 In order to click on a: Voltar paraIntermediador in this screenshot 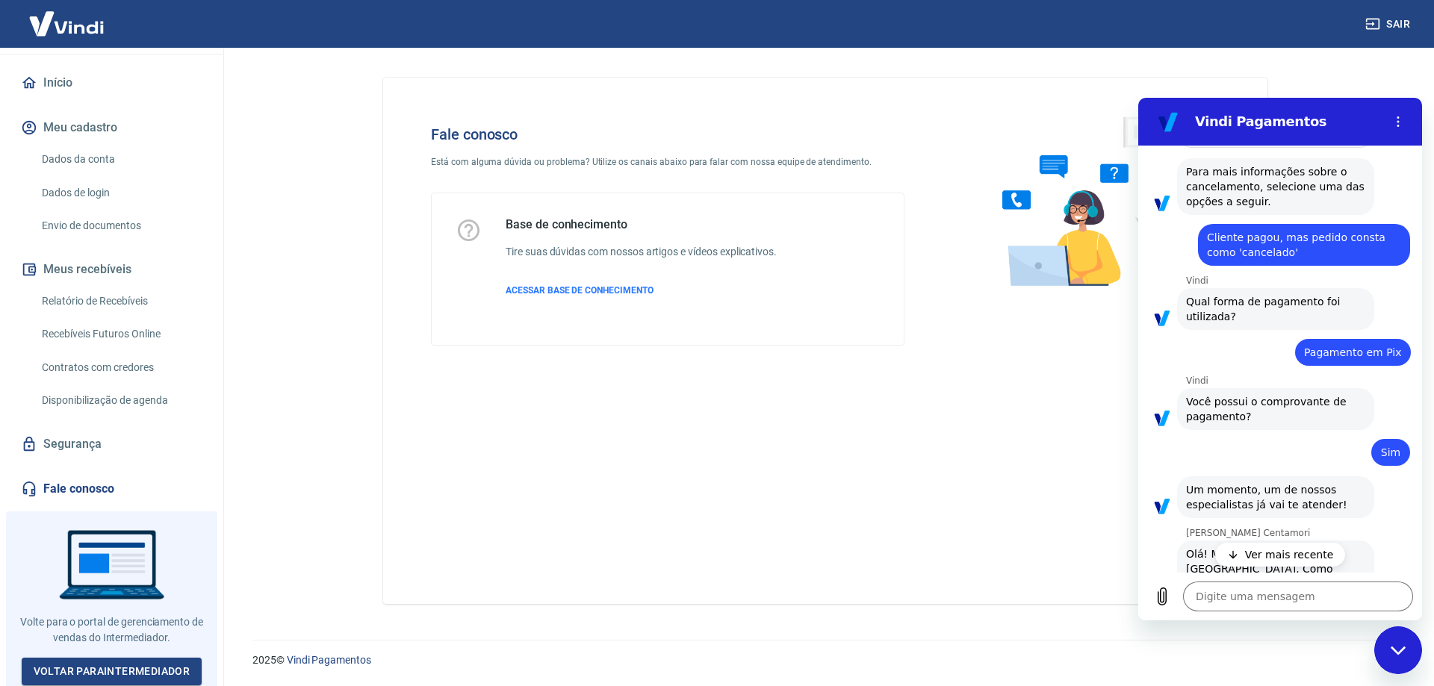, I will do `click(112, 672)`.